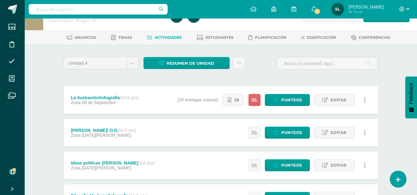 The width and height of the screenshot is (417, 195). What do you see at coordinates (271, 37) in the screenshot?
I see `span: Planificación` at bounding box center [271, 37].